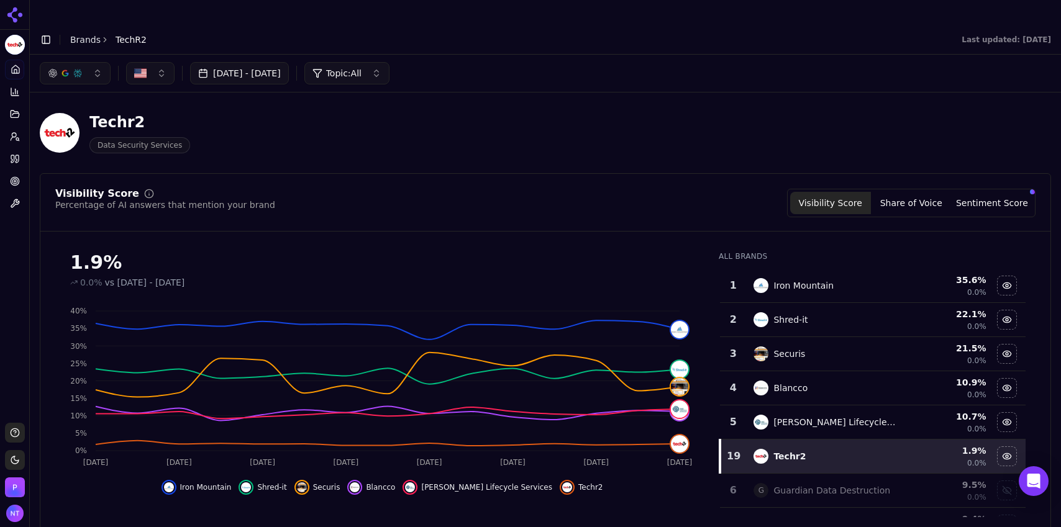  I want to click on tr: 3securisSecuris21.5%0.0%Hide securis data, so click(873, 354).